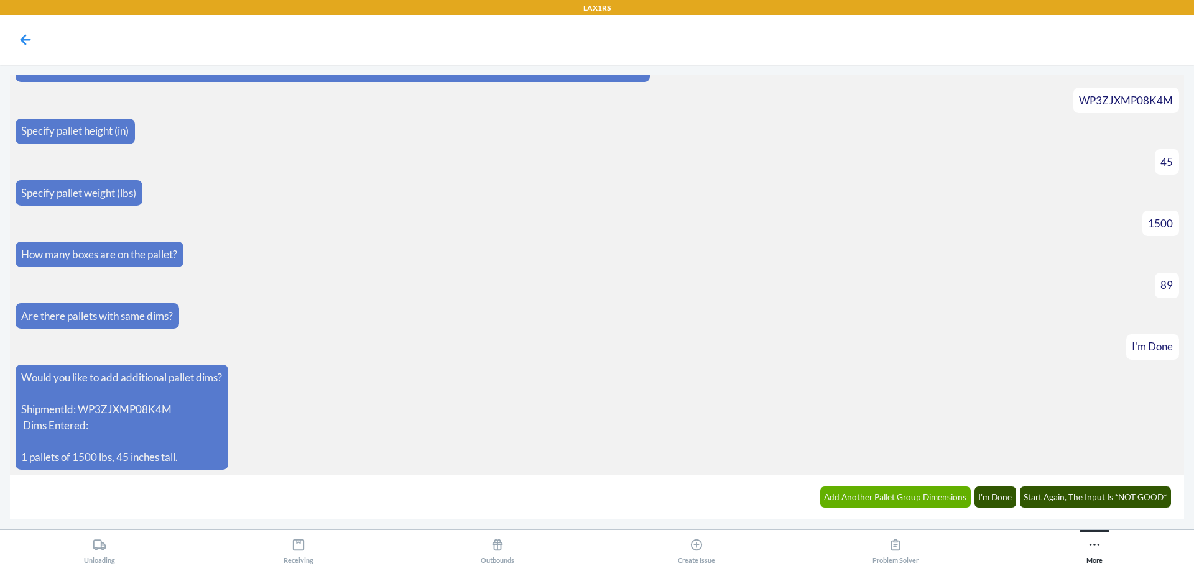  Describe the element at coordinates (497, 549) in the screenshot. I see `div: Outbounds` at that location.